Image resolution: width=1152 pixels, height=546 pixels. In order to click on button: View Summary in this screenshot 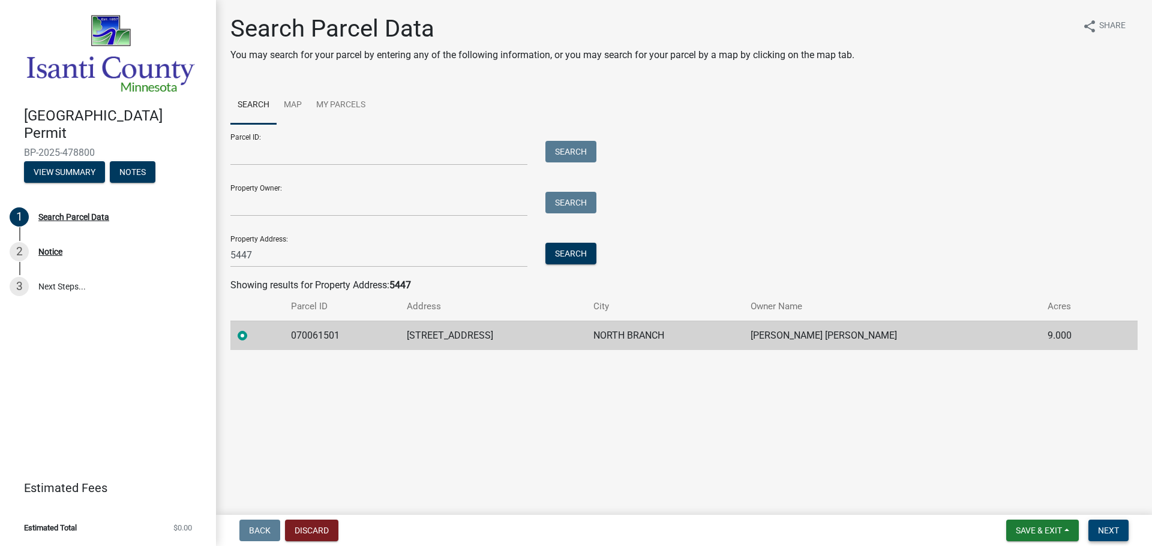, I will do `click(64, 172)`.